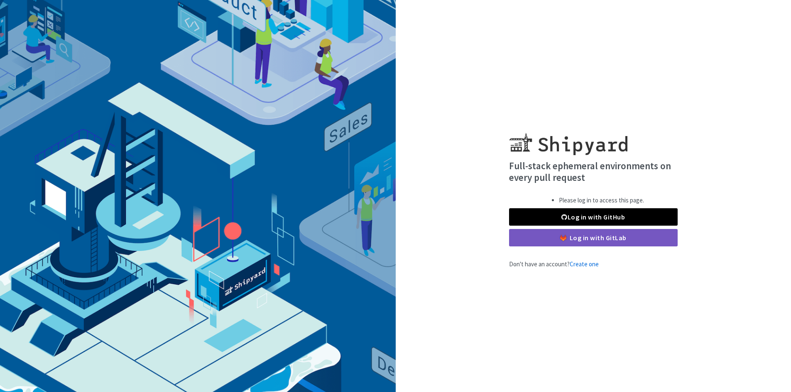 This screenshot has width=791, height=392. What do you see at coordinates (584, 264) in the screenshot?
I see `a: Create one` at bounding box center [584, 264].